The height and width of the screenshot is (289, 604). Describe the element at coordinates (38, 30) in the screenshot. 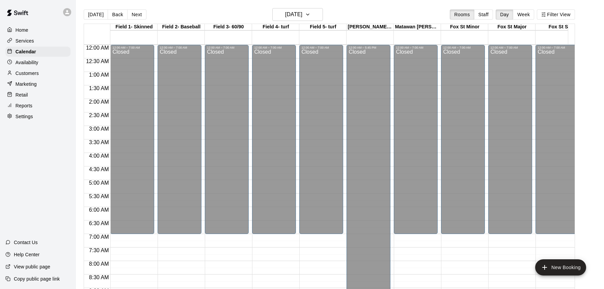

I see `div: Home` at that location.